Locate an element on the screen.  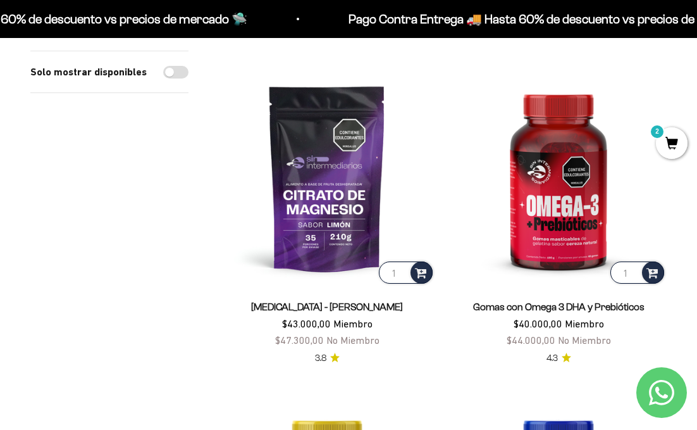
a: 3.83.8 de 5.0 estrellas is located at coordinates (327, 358).